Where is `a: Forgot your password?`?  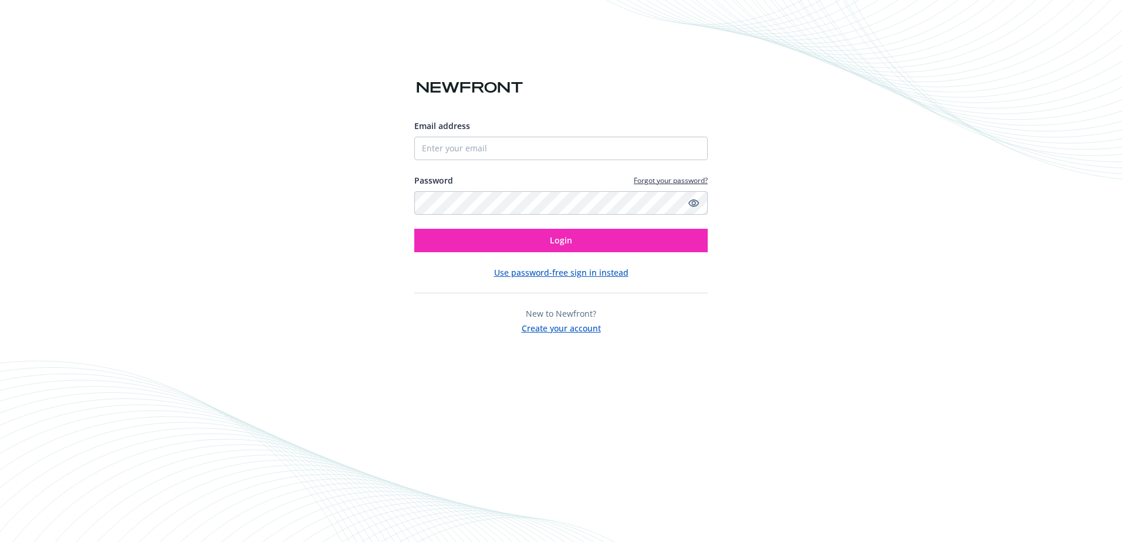 a: Forgot your password? is located at coordinates (671, 180).